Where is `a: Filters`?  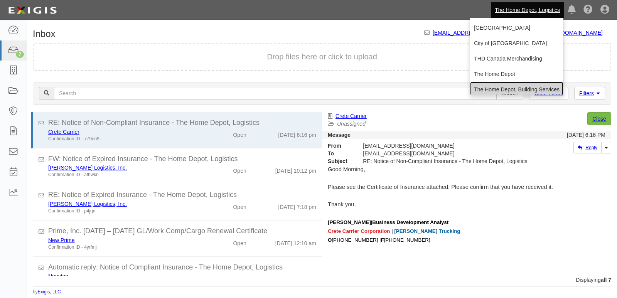 a: Filters is located at coordinates (589, 93).